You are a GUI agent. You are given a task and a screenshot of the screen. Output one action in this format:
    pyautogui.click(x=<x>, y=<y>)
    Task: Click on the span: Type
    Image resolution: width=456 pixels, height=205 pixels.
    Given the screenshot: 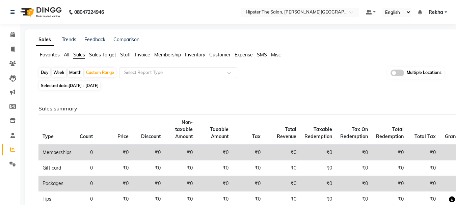 What is the action you would take?
    pyautogui.click(x=48, y=136)
    